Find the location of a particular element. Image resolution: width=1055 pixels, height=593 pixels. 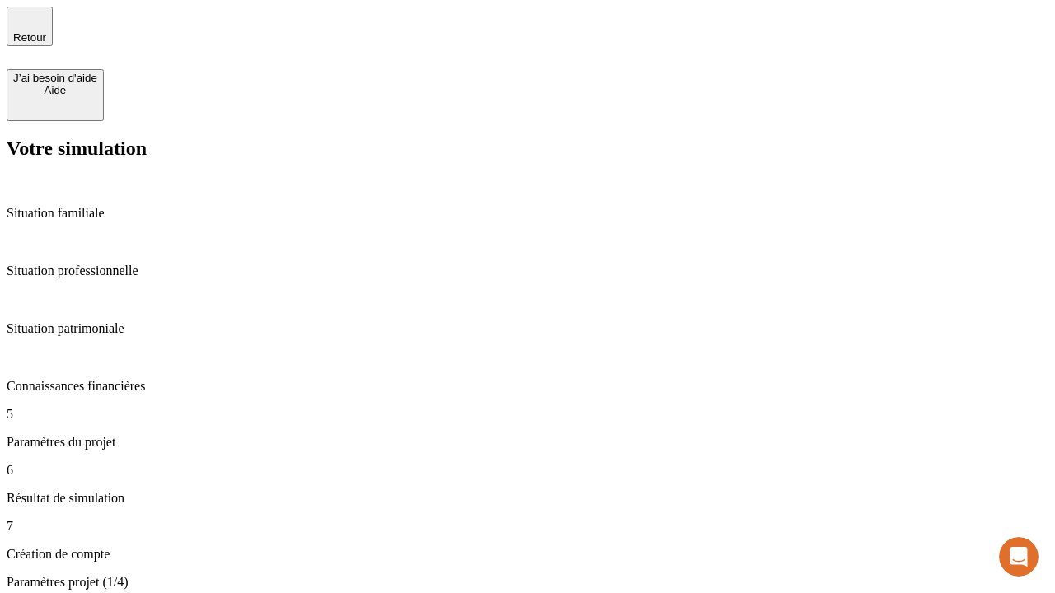

div: Vous avez besoin d’aide ? is located at coordinates (211, 21).